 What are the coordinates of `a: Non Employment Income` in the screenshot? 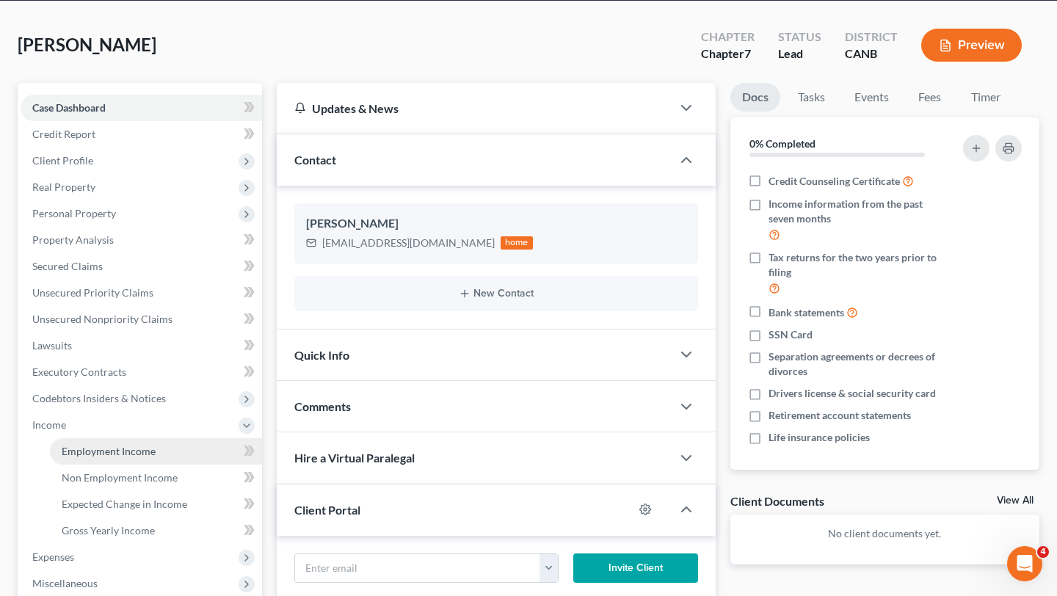 It's located at (156, 478).